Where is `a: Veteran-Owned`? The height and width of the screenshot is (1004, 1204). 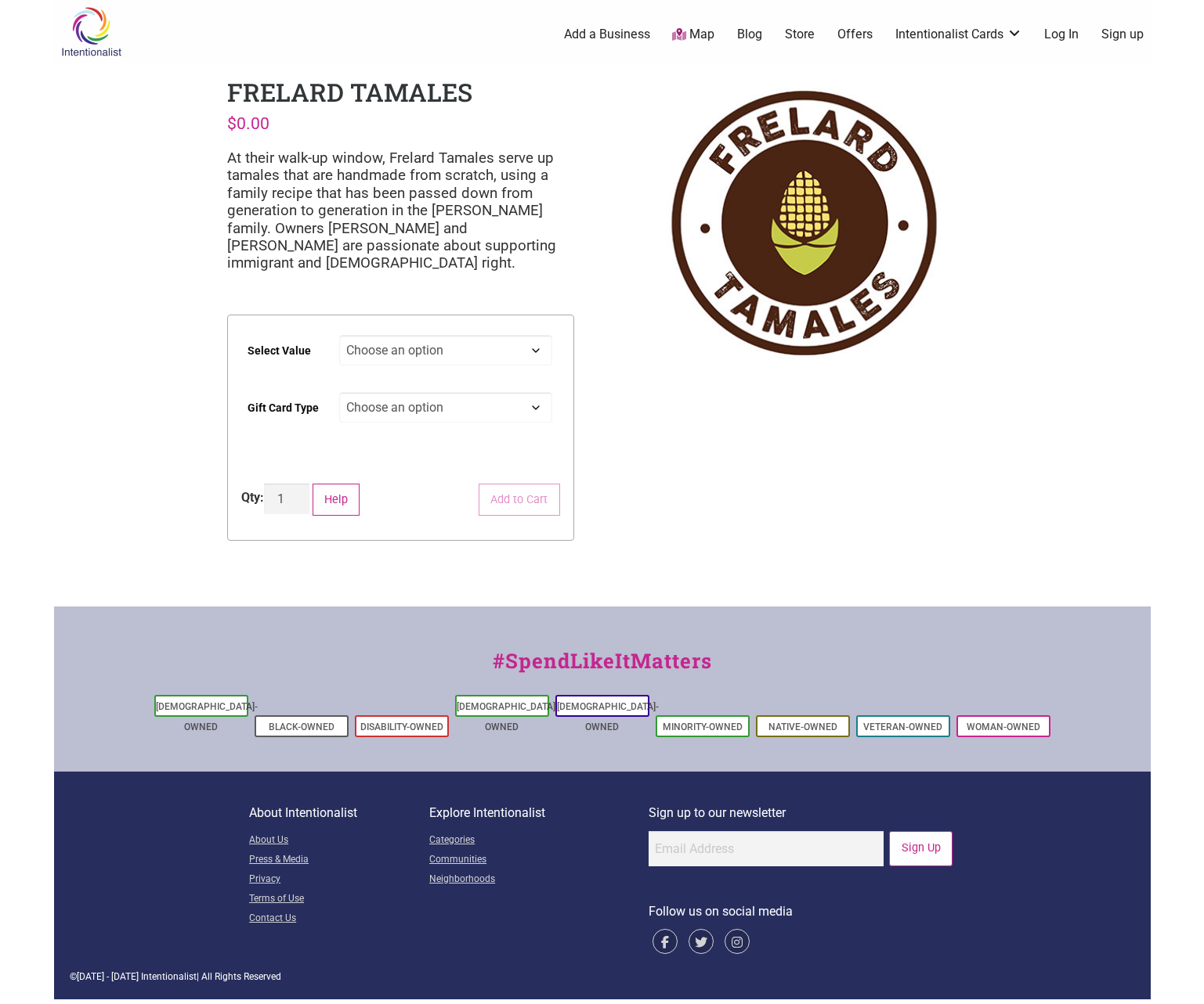
a: Veteran-Owned is located at coordinates (902, 727).